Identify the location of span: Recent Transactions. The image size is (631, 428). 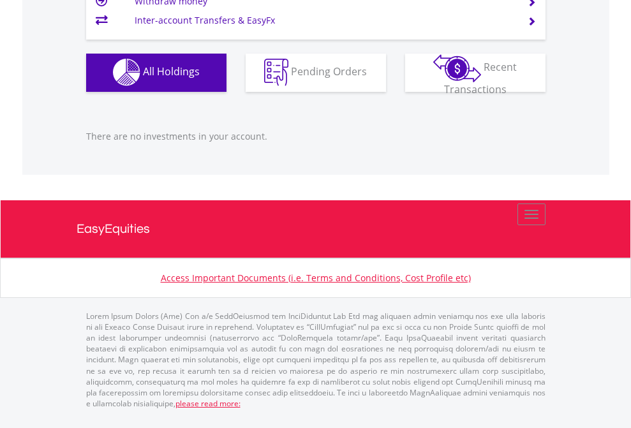
(480, 78).